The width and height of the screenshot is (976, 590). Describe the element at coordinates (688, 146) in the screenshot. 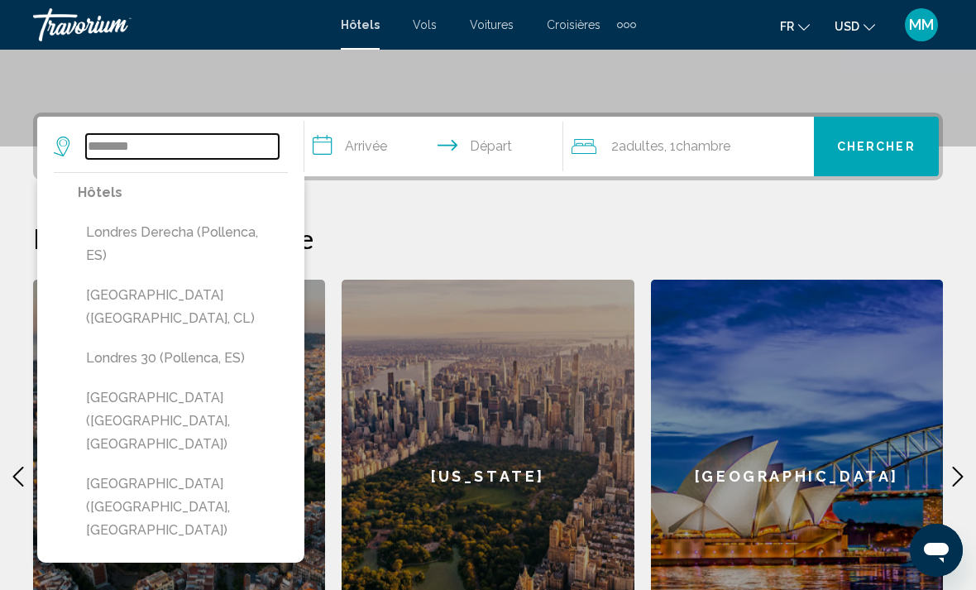

I see `button: Travelers: 2 adults, 0 children` at that location.